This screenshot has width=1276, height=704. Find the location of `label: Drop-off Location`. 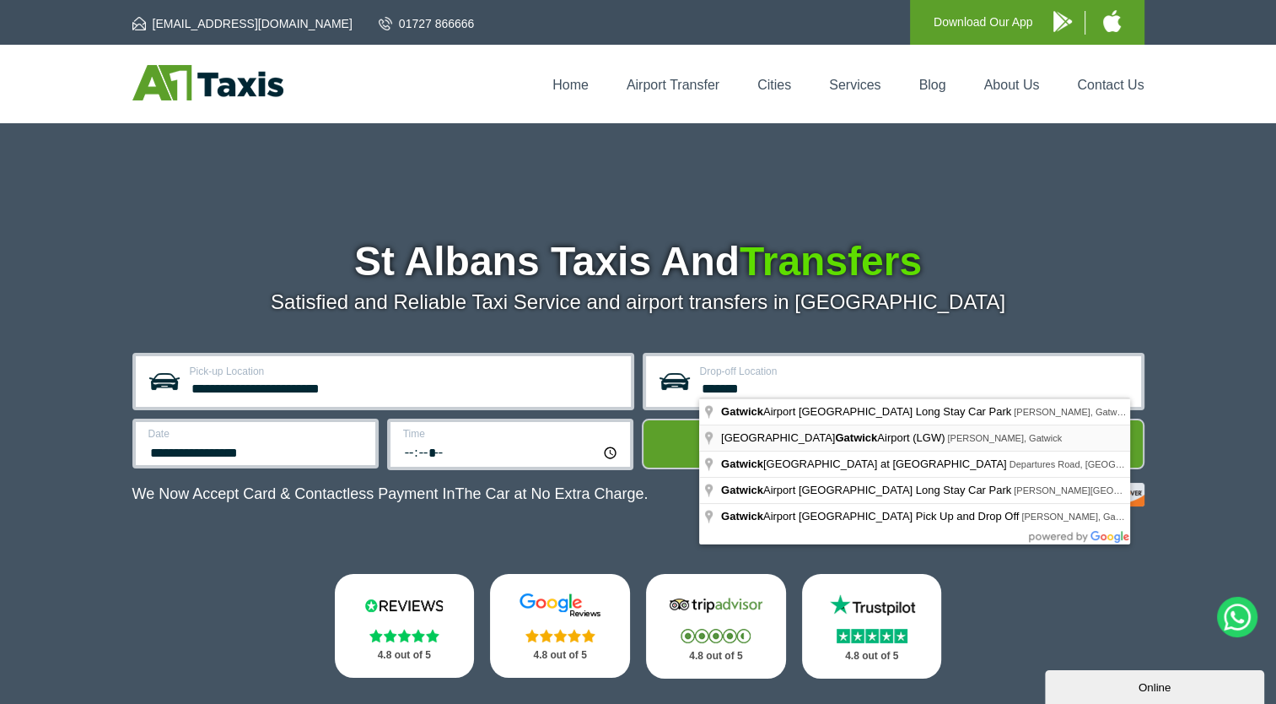

label: Drop-off Location is located at coordinates (915, 371).